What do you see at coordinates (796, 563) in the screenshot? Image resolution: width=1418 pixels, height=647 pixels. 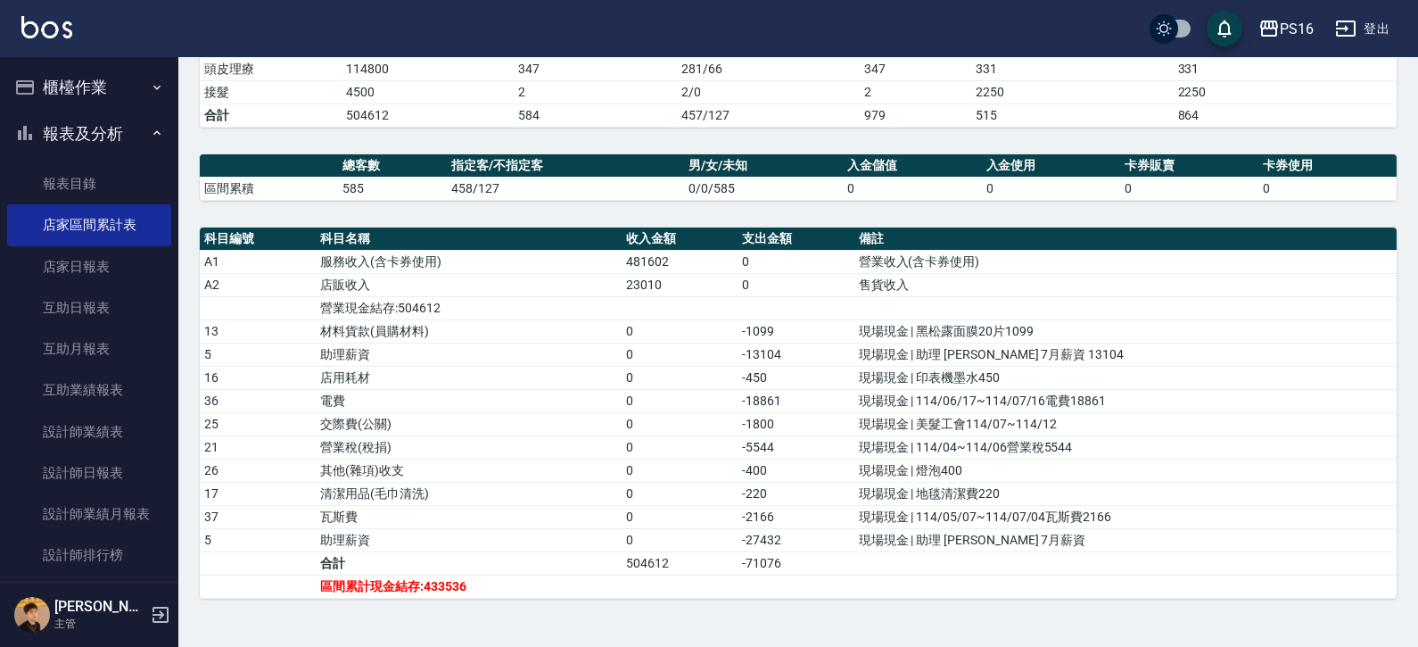 I see `td: -71076` at bounding box center [796, 563].